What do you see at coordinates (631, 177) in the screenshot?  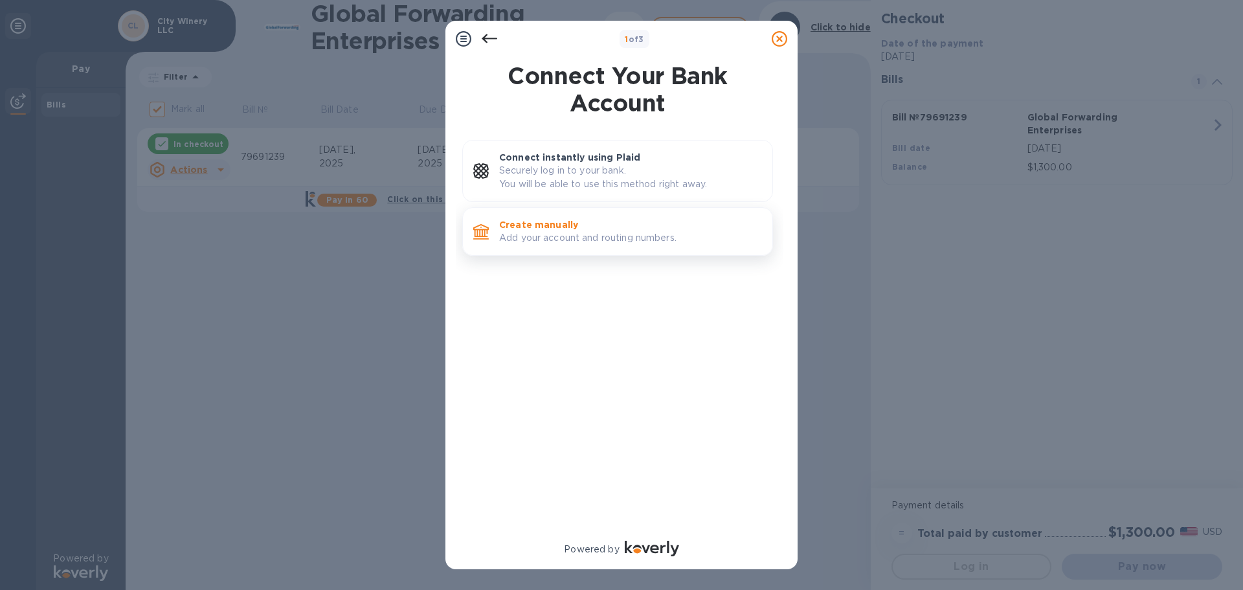 I see `p: Securely log in to your bank. You will be able to use this method right away.` at bounding box center [631, 177].